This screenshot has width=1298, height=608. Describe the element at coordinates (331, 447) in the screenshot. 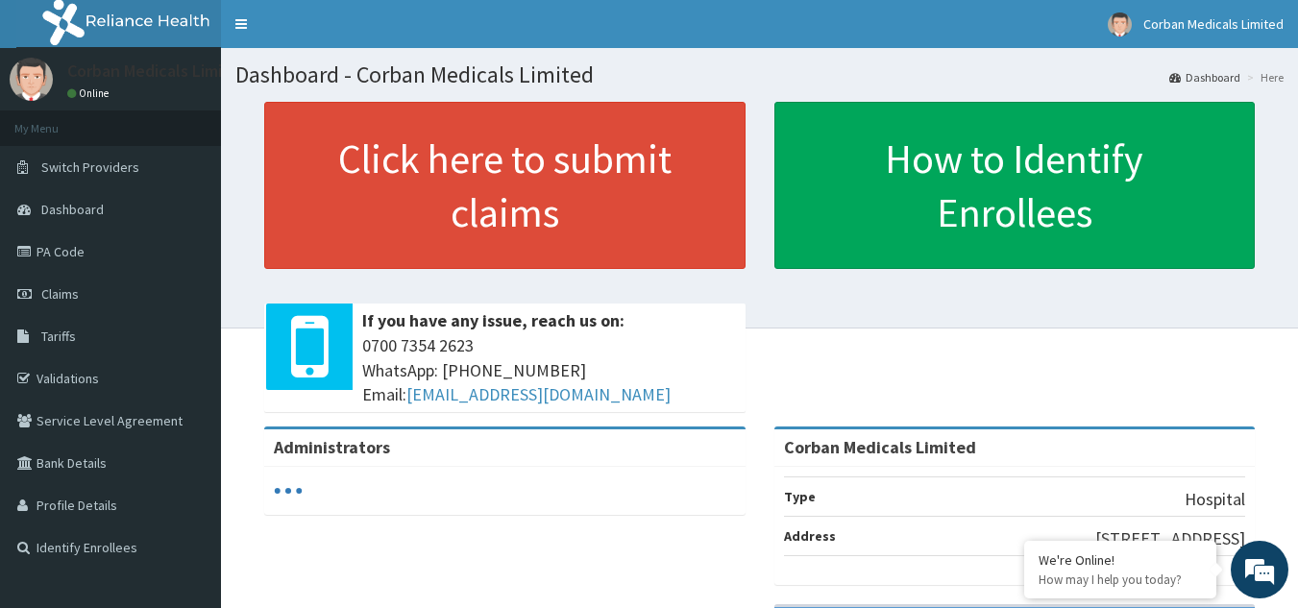

I see `b: Administrators` at that location.